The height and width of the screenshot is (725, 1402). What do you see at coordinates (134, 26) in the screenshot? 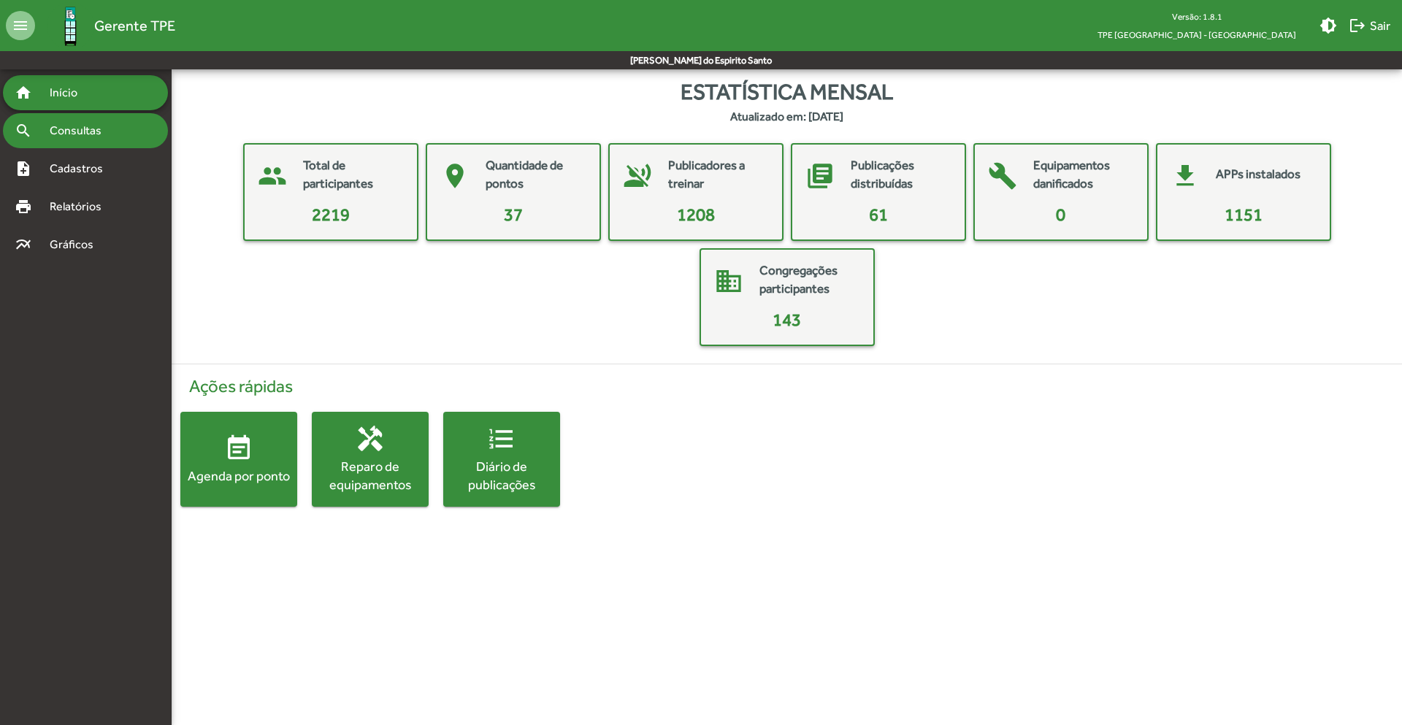
I see `span: Gerente TPE` at bounding box center [134, 26].